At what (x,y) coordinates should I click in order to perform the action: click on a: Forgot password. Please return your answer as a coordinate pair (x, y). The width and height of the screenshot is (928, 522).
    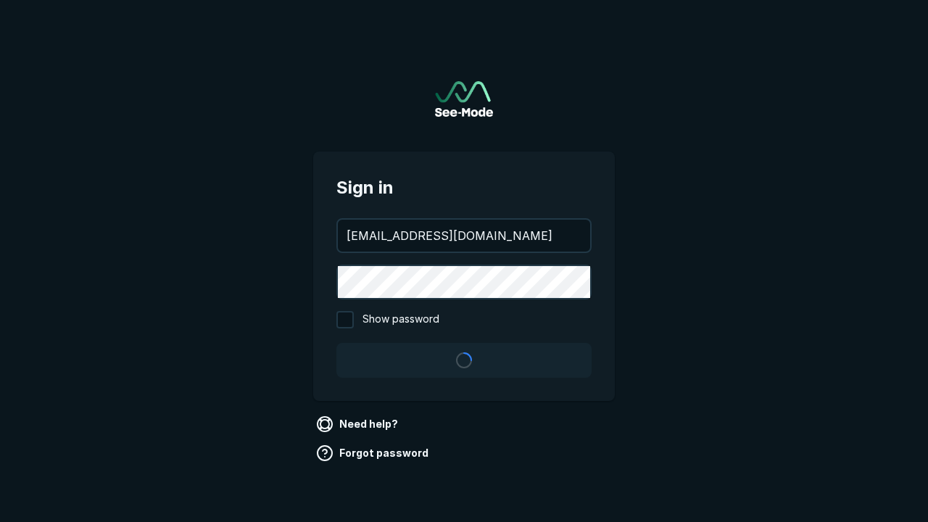
    Looking at the image, I should click on (373, 453).